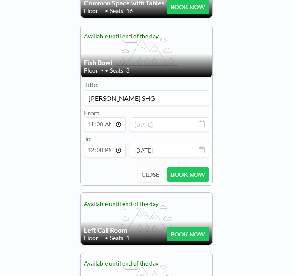 This screenshot has height=276, width=293. I want to click on span: Seats: 1, so click(120, 238).